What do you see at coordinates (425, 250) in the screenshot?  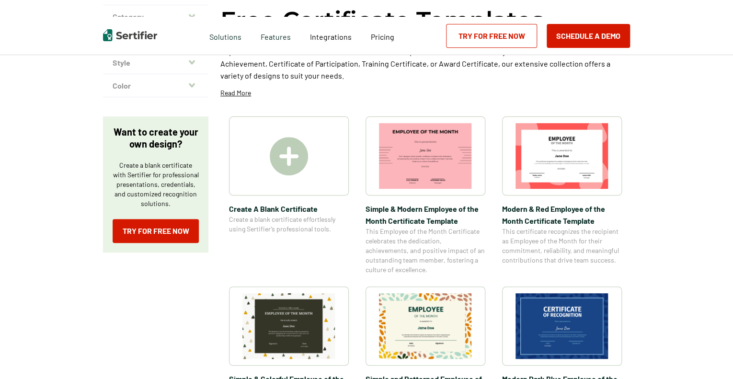 I see `span: This Employee of the Month Certificate celebrates the dedication, achievements, and positive impa...` at bounding box center [425, 250].